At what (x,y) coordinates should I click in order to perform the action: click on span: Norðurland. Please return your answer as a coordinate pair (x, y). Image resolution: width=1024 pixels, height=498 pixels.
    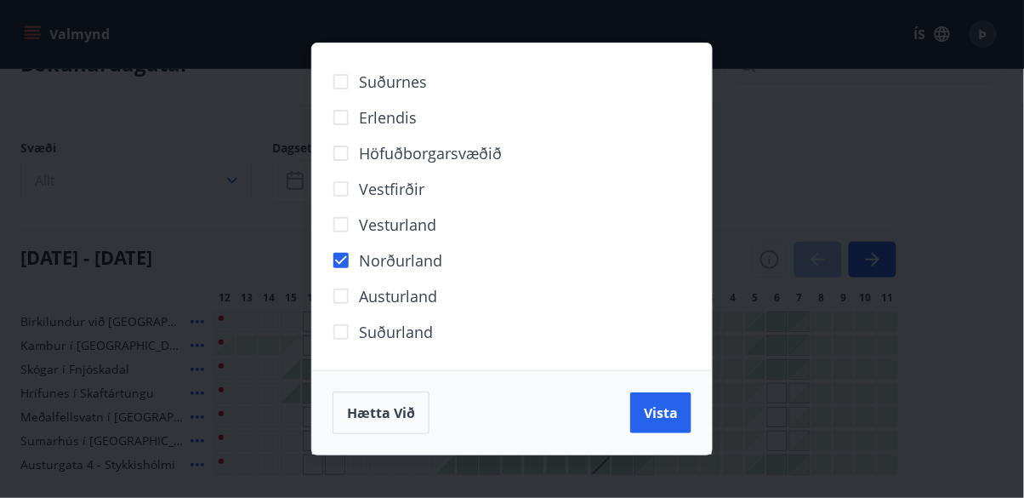
    Looking at the image, I should click on (401, 260).